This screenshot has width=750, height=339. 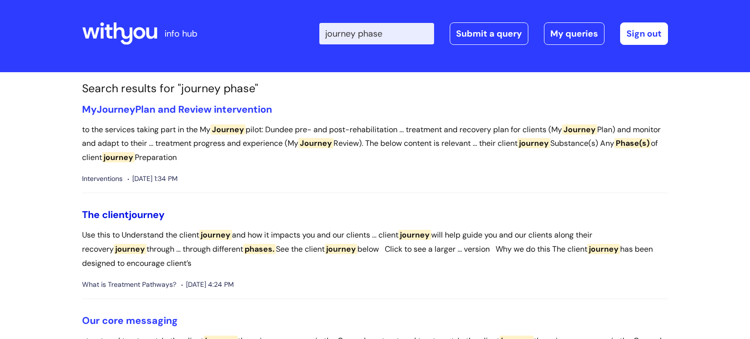 I want to click on span: Phase(s), so click(x=632, y=143).